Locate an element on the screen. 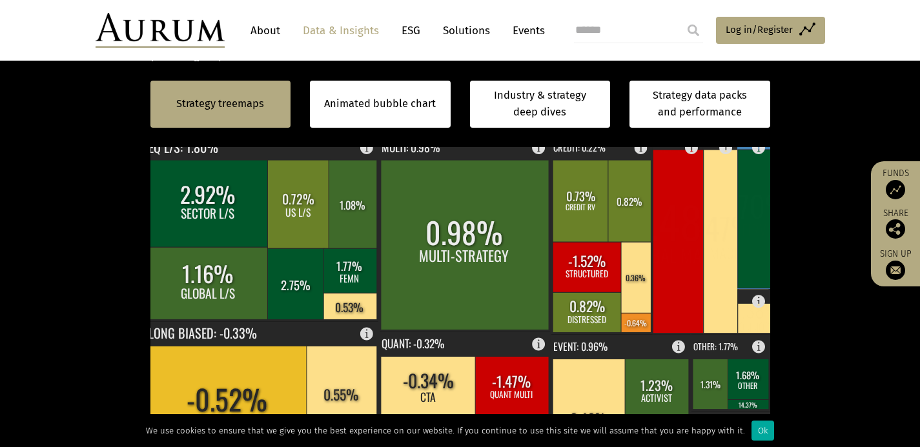 Image resolution: width=920 pixels, height=447 pixels. a: Animated bubble chart is located at coordinates (379, 104).